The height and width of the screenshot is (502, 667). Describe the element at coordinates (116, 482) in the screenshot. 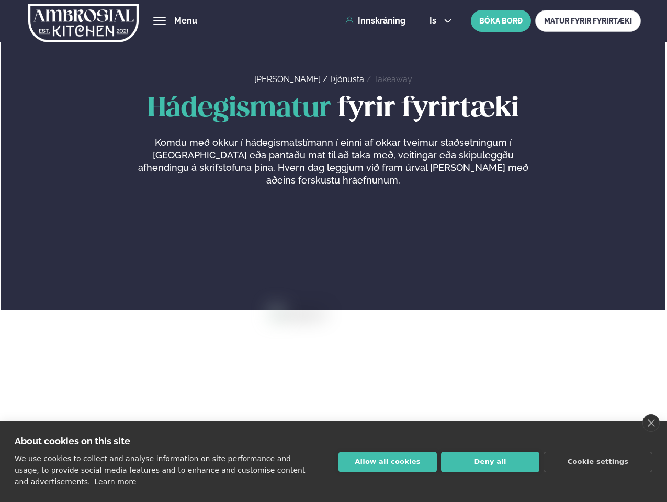

I see `a: Learn more` at that location.